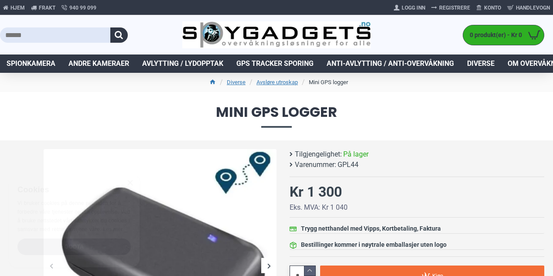 The image size is (553, 276). I want to click on div: Cookies, so click(71, 190).